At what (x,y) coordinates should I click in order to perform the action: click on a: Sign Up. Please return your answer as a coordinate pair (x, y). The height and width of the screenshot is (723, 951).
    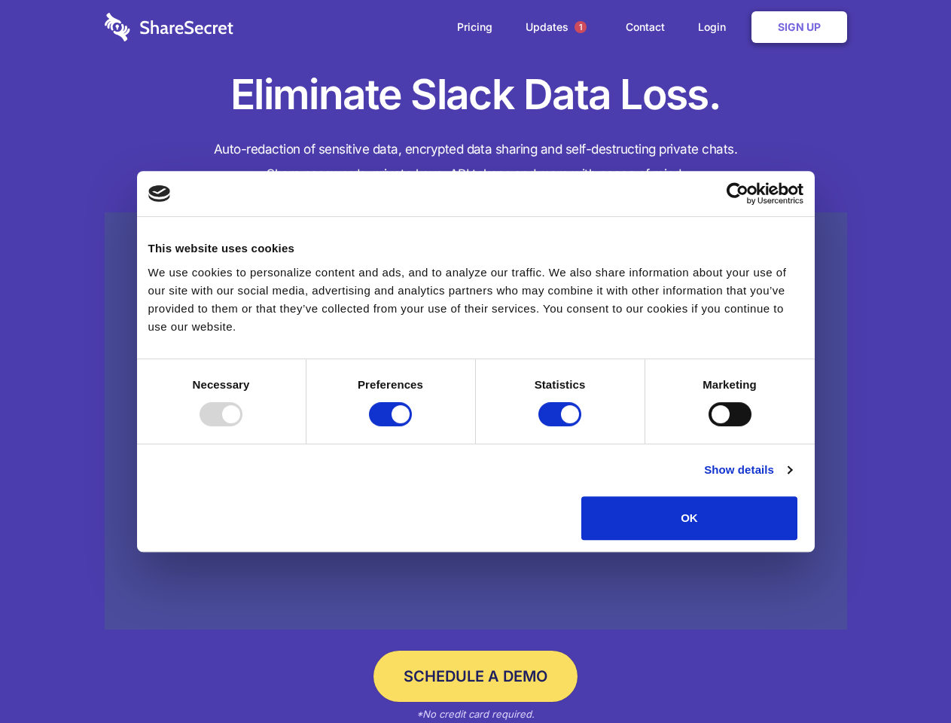
    Looking at the image, I should click on (799, 27).